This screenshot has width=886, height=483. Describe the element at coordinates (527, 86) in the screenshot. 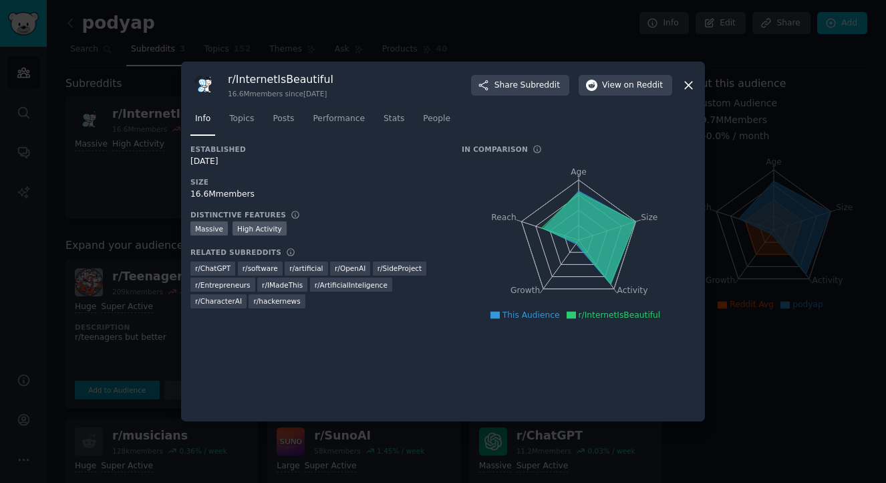

I see `span: Share` at that location.